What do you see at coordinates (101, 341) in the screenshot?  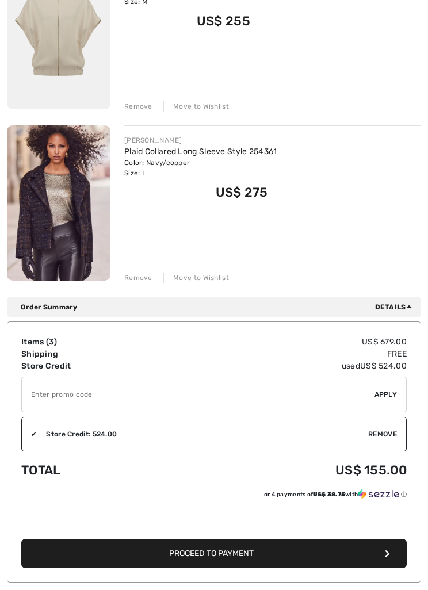 I see `td: Items ( )` at bounding box center [101, 341].